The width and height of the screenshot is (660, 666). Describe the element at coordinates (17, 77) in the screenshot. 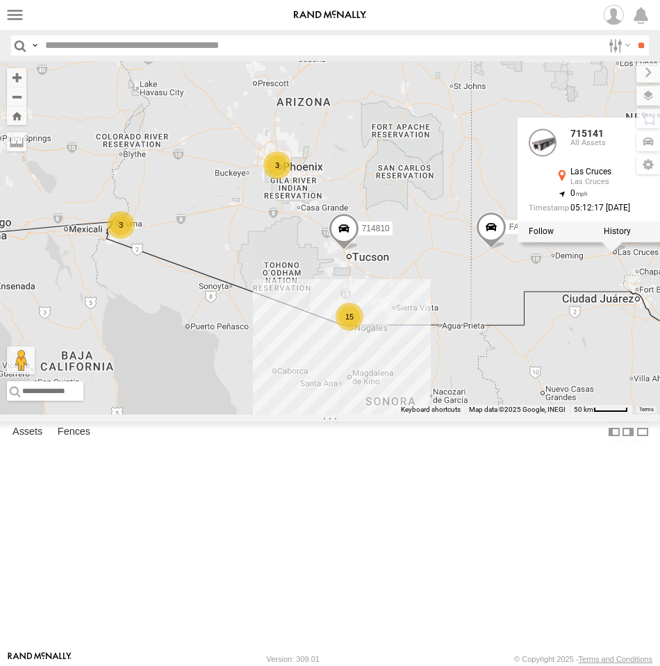

I see `button: Zoom in` at that location.